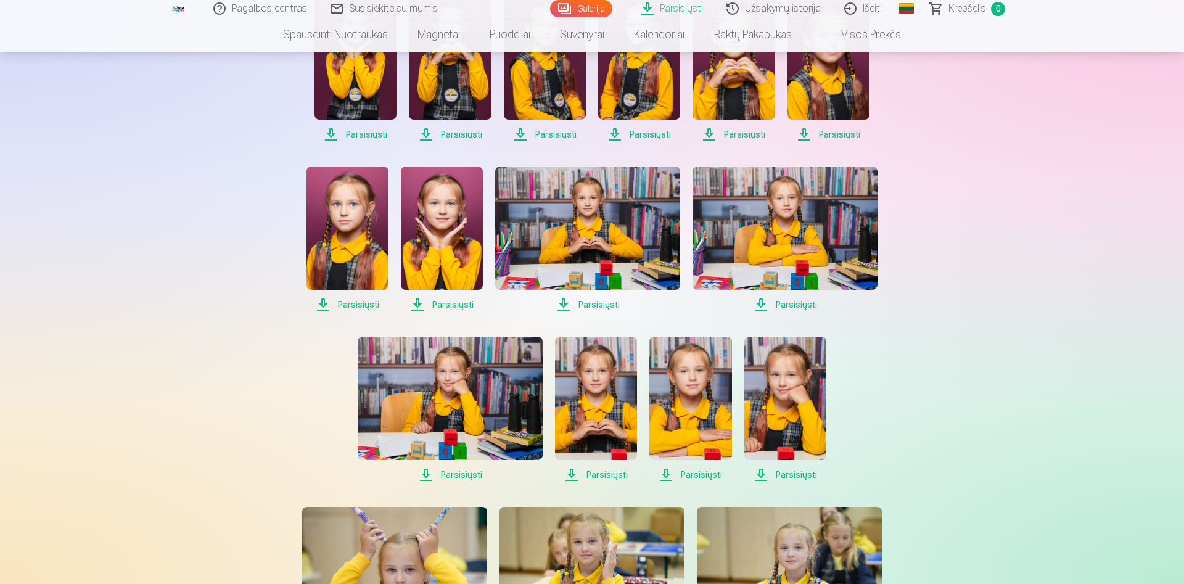 This screenshot has height=584, width=1184. I want to click on span: 0, so click(997, 9).